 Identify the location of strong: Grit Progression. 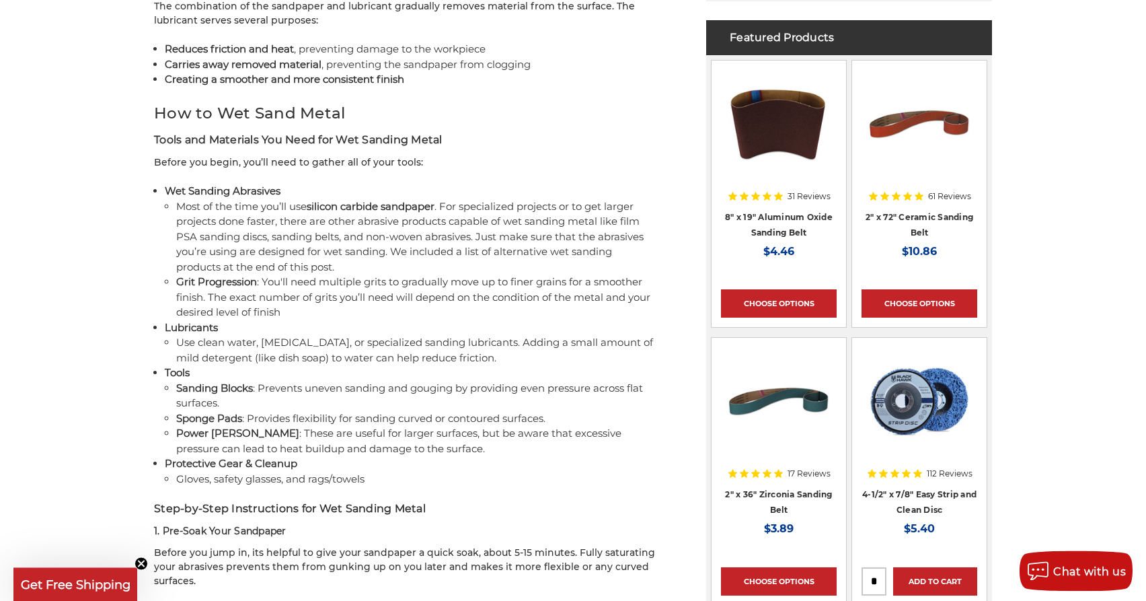
(217, 281).